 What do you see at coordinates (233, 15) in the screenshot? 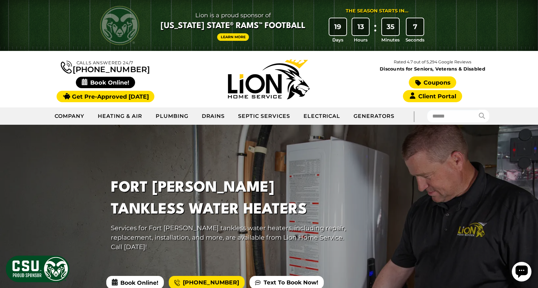
I see `span: Lion is a proud sponsor of` at bounding box center [233, 15].